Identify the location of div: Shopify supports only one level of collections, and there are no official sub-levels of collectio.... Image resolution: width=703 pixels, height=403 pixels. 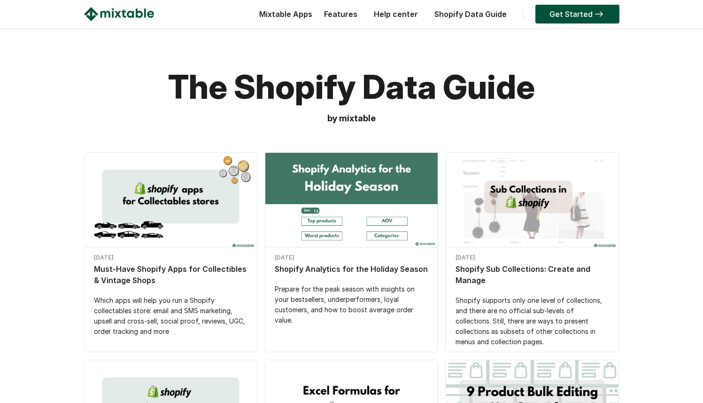
(532, 321).